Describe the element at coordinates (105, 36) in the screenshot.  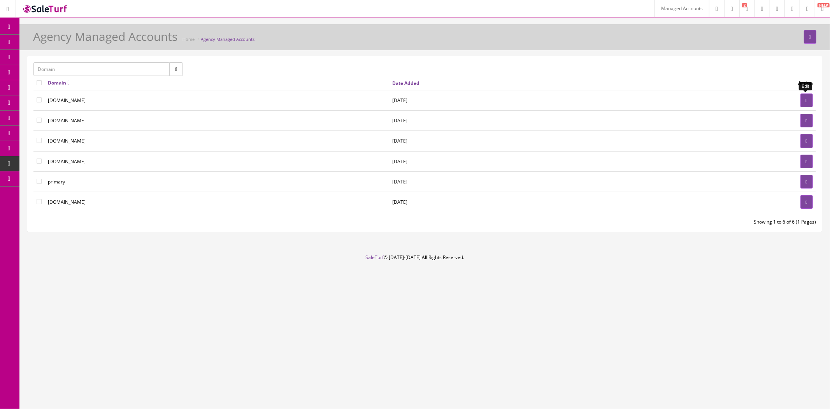
I see `h1: Agency Managed Accounts` at that location.